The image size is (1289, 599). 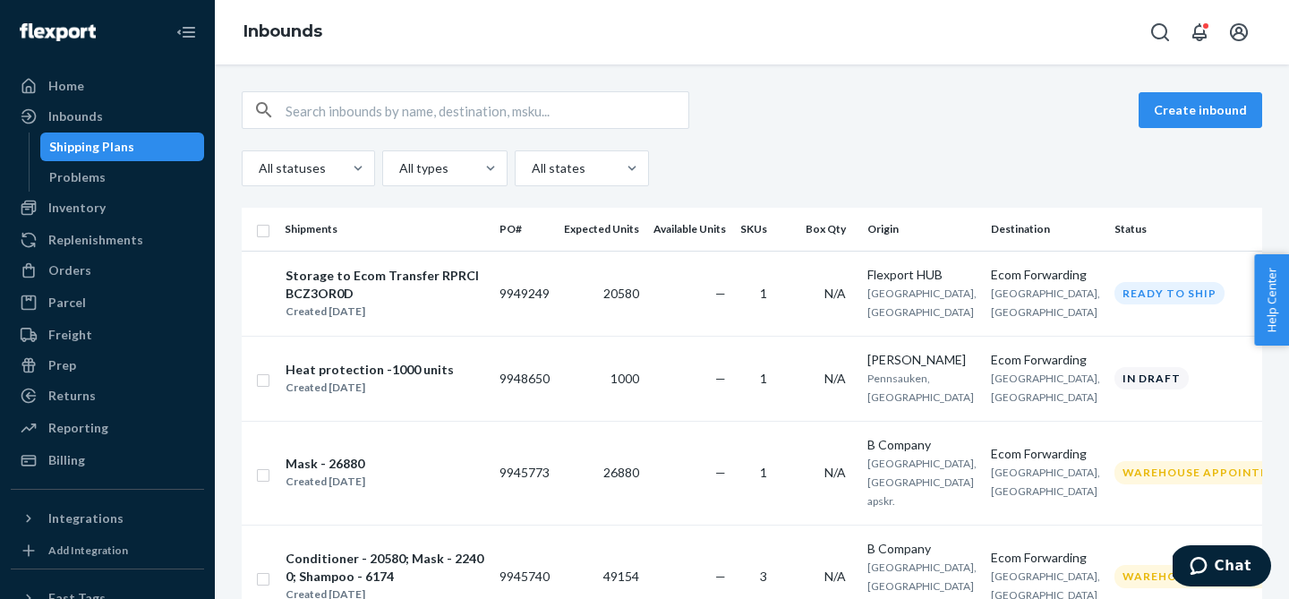 I want to click on img: Flexport logo, so click(x=57, y=32).